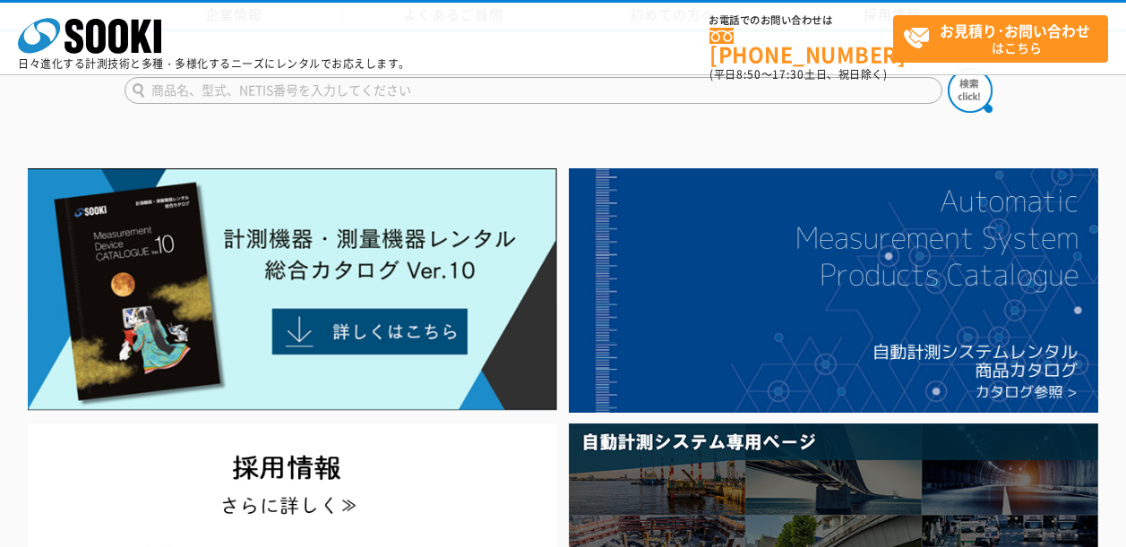 The image size is (1126, 547). Describe the element at coordinates (970, 90) in the screenshot. I see `img: btn_search.png` at that location.